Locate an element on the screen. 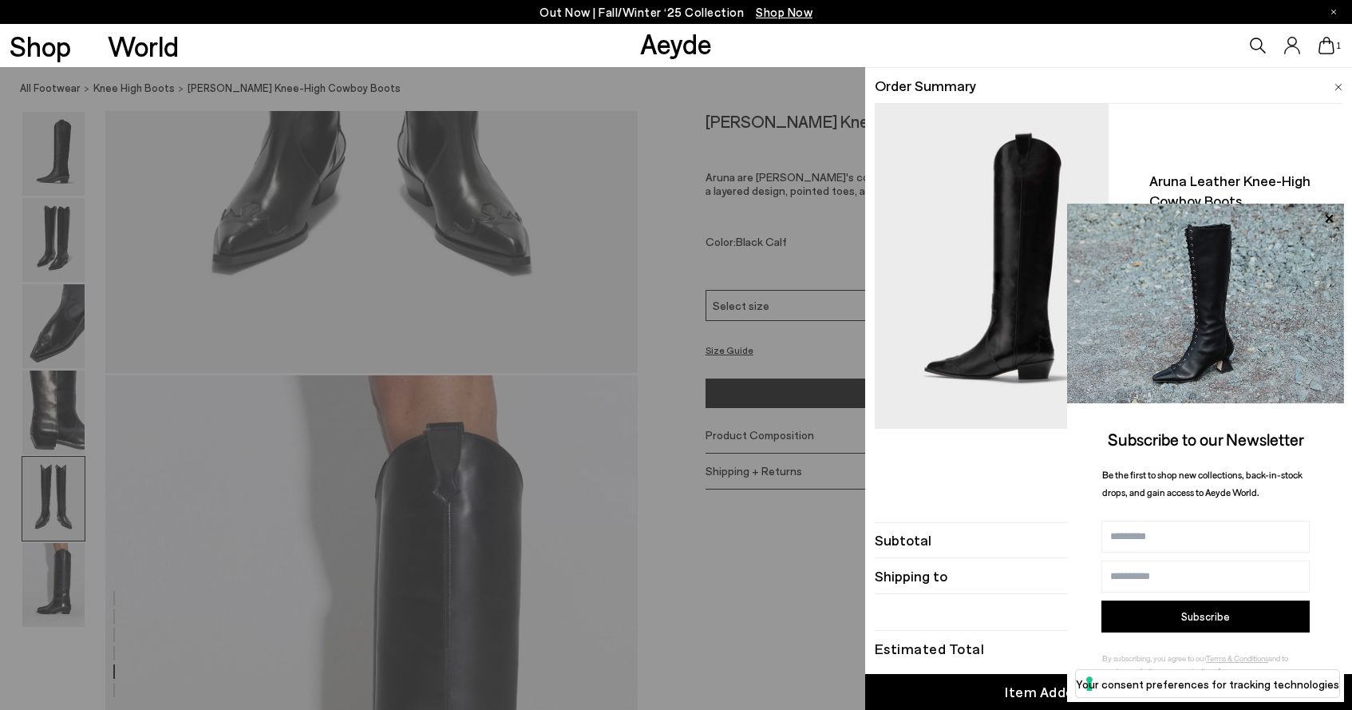 This screenshot has width=1352, height=710. a: Aeyde is located at coordinates (676, 43).